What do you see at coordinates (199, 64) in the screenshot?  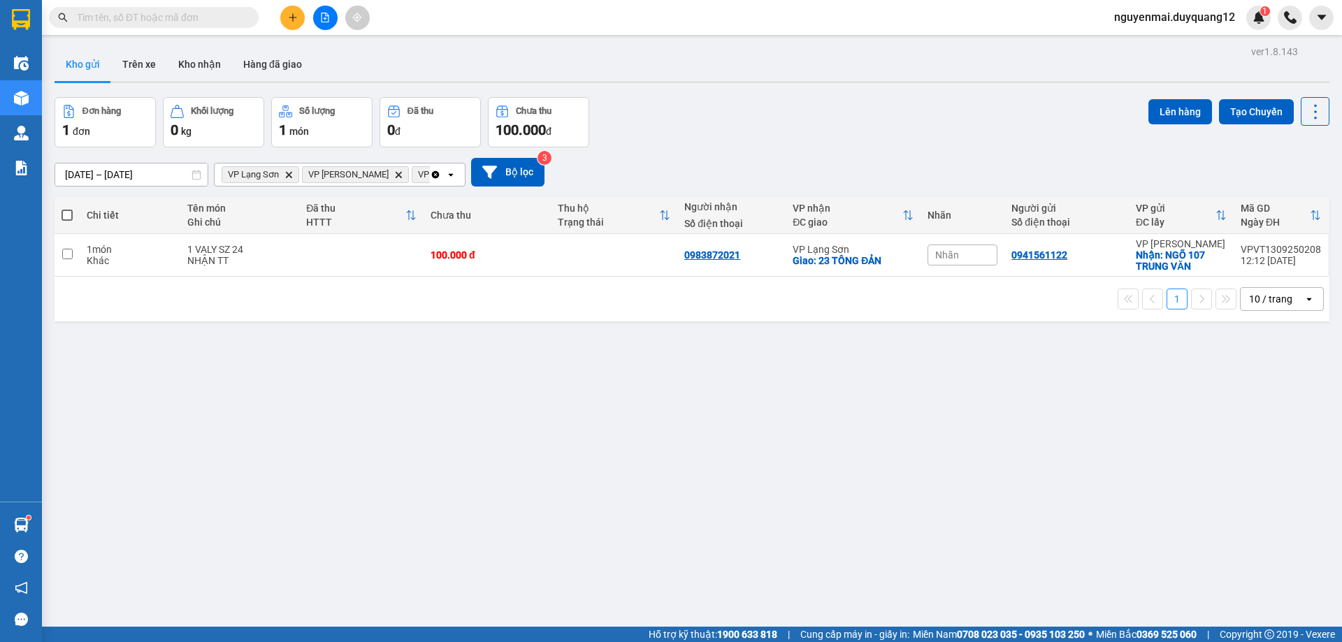 I see `button: Kho nhận` at bounding box center [199, 64].